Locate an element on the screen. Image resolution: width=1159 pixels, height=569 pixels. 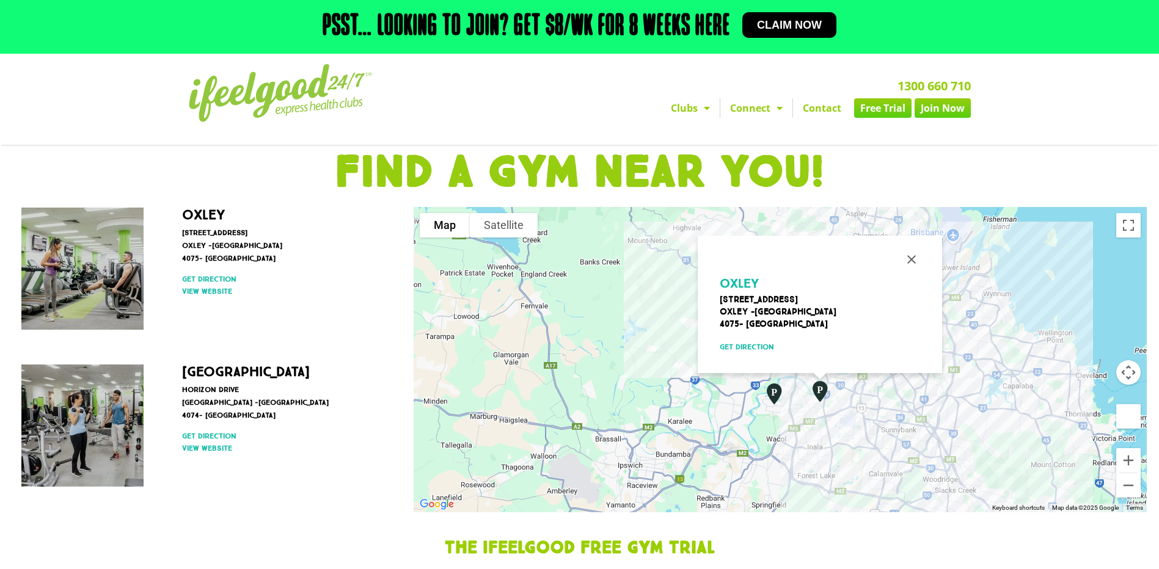
span: Map data ©2025 Google is located at coordinates (1085, 508).